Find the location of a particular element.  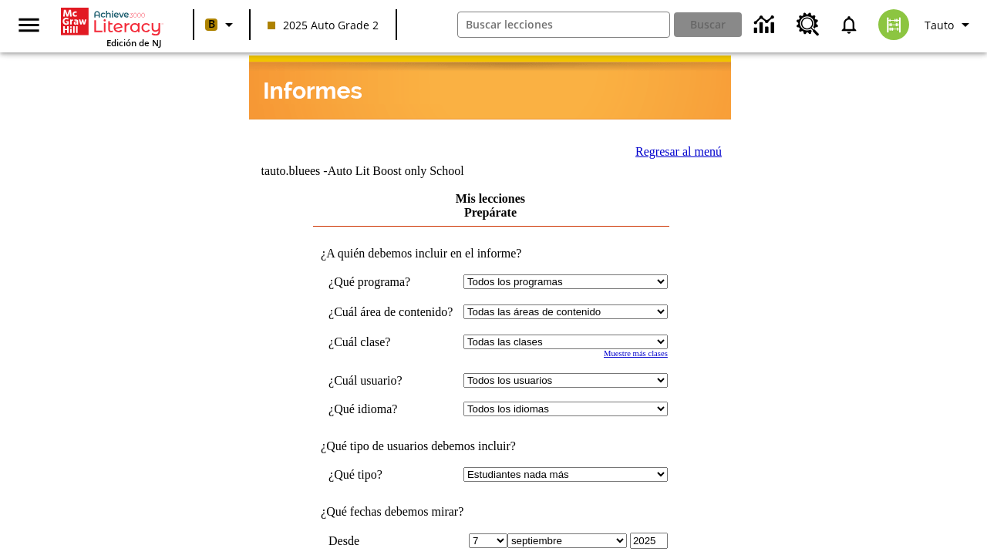

input: Buscar campo is located at coordinates (564, 25).